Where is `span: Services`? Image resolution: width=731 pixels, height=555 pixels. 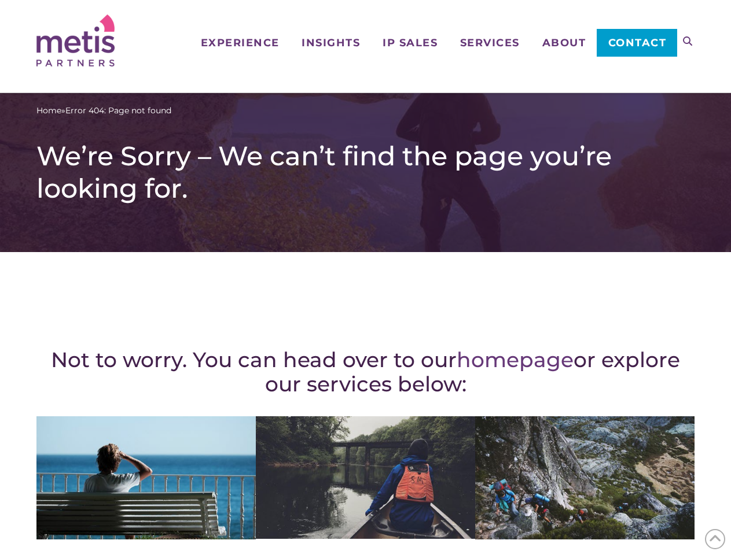 span: Services is located at coordinates (489, 43).